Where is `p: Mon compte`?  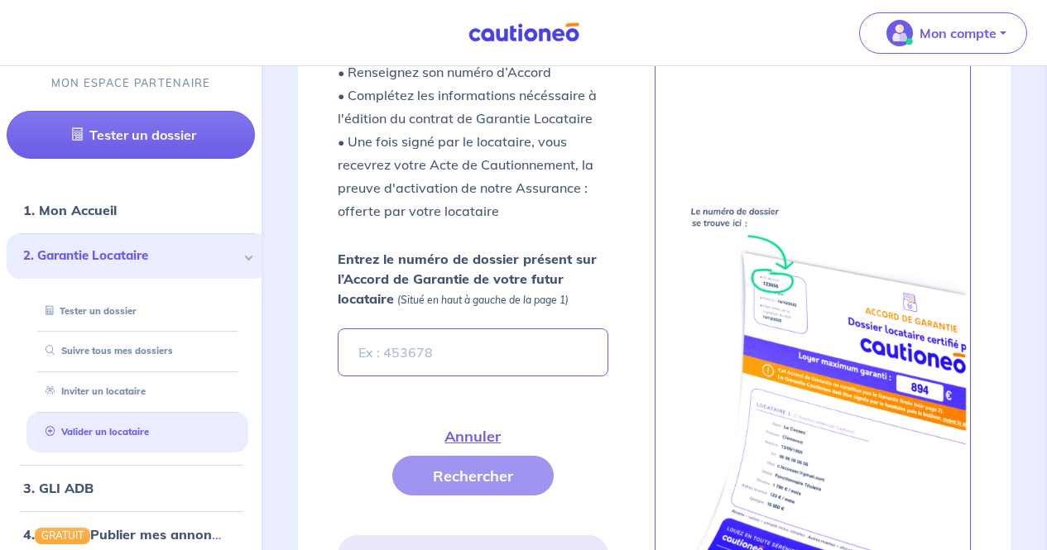
p: Mon compte is located at coordinates (958, 33).